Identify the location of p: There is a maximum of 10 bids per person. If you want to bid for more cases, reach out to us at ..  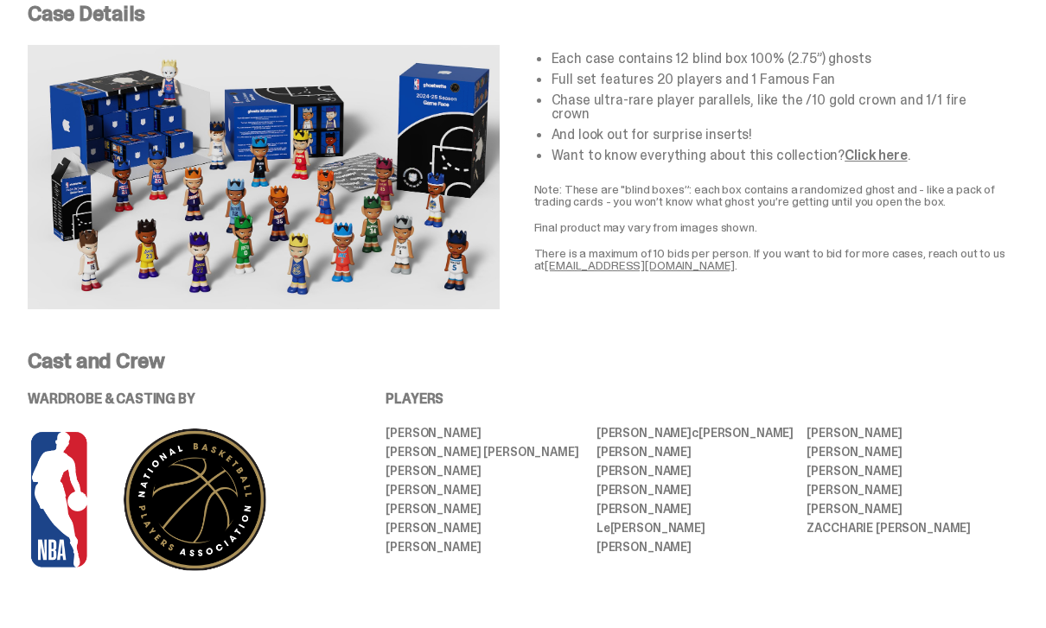
(770, 259).